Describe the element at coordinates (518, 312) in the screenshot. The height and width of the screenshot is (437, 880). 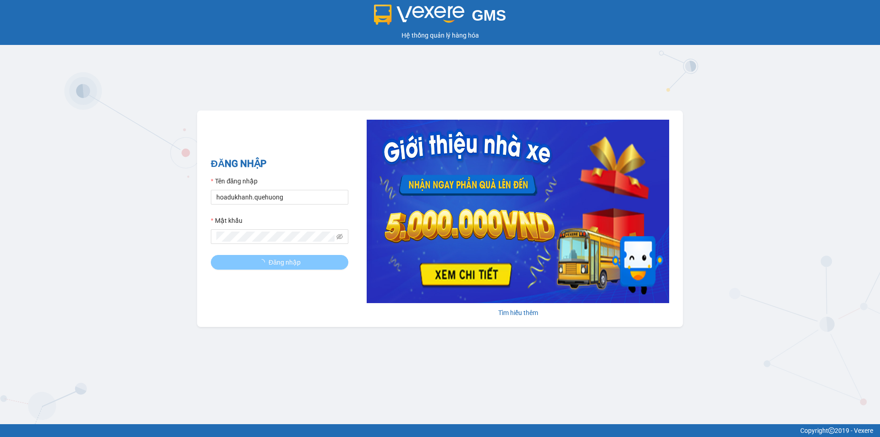
I see `div: Tìm hiểu thêm` at that location.